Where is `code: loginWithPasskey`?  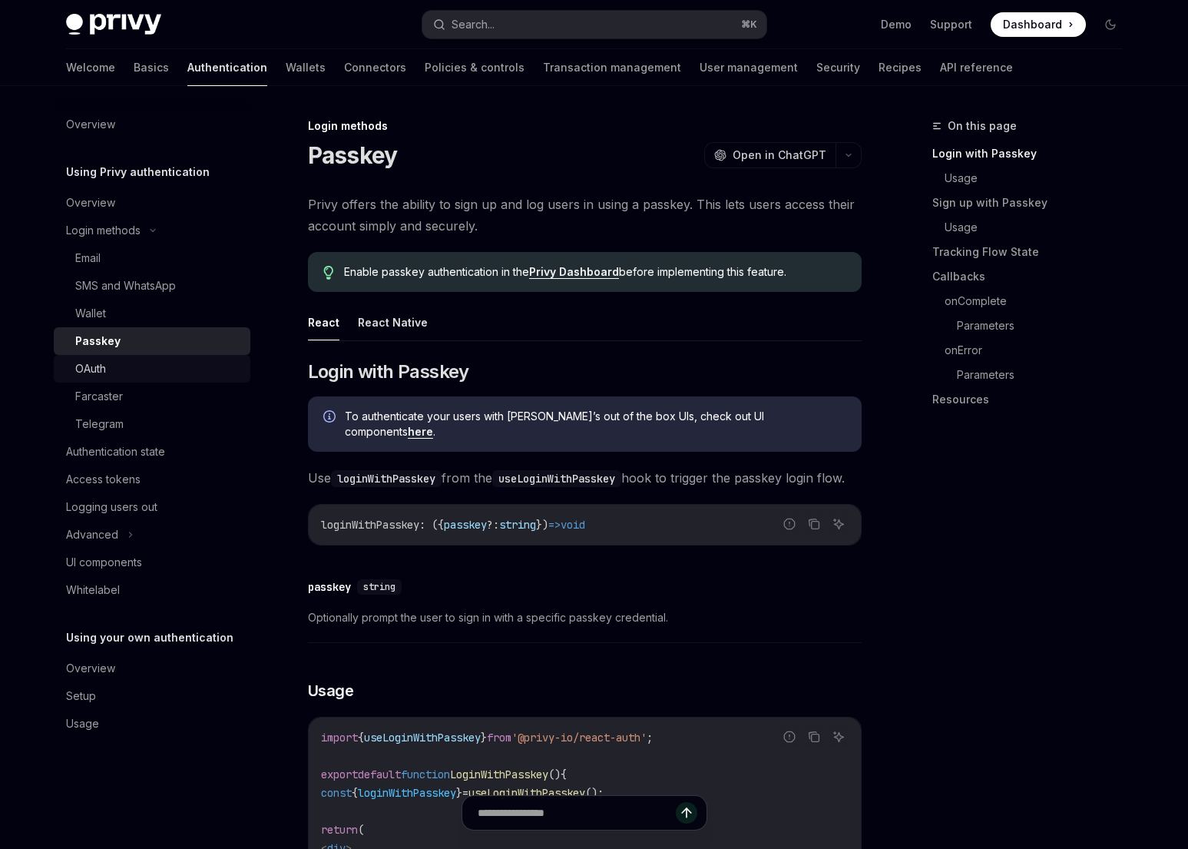 code: loginWithPasskey is located at coordinates (386, 479).